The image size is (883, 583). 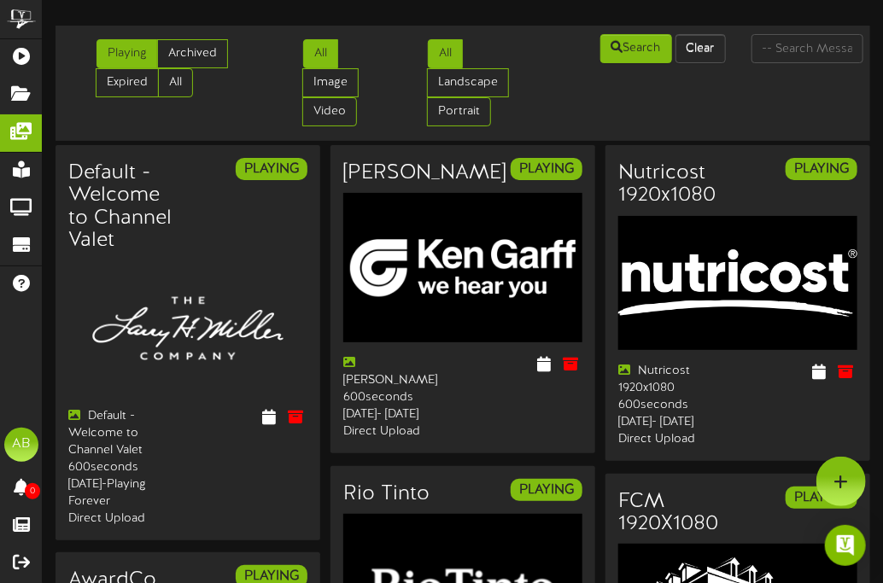 What do you see at coordinates (127, 54) in the screenshot?
I see `a: Playing` at bounding box center [127, 54].